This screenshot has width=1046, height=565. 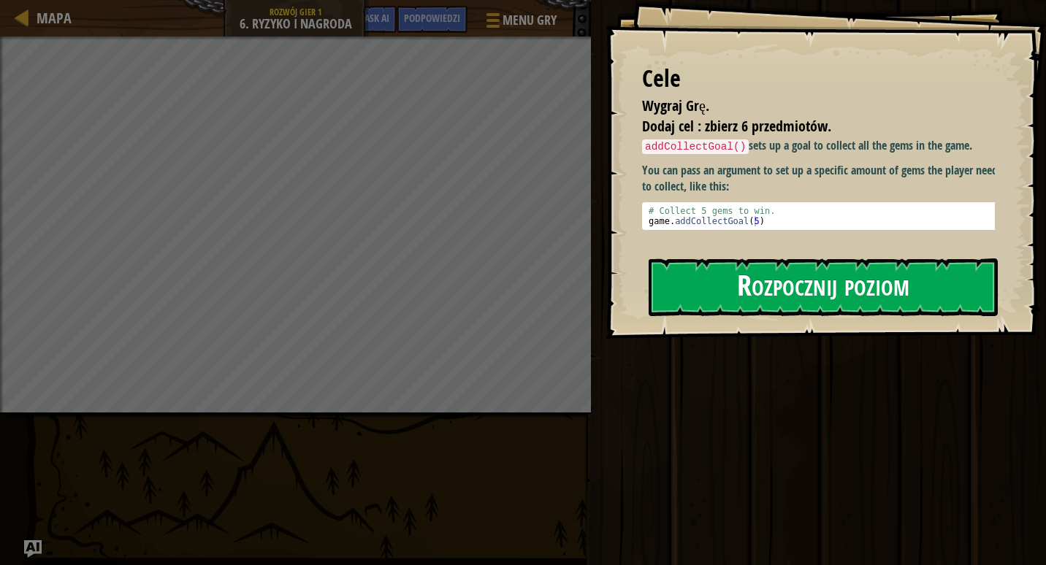 I want to click on span: Ask AI, so click(x=377, y=18).